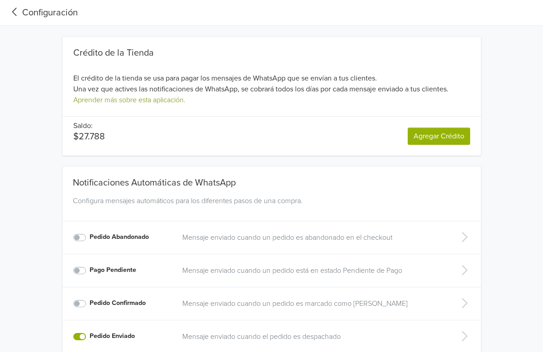 The width and height of the screenshot is (543, 352). What do you see at coordinates (313, 337) in the screenshot?
I see `p: Mensaje enviado cuando el pedido es despachado` at bounding box center [313, 337].